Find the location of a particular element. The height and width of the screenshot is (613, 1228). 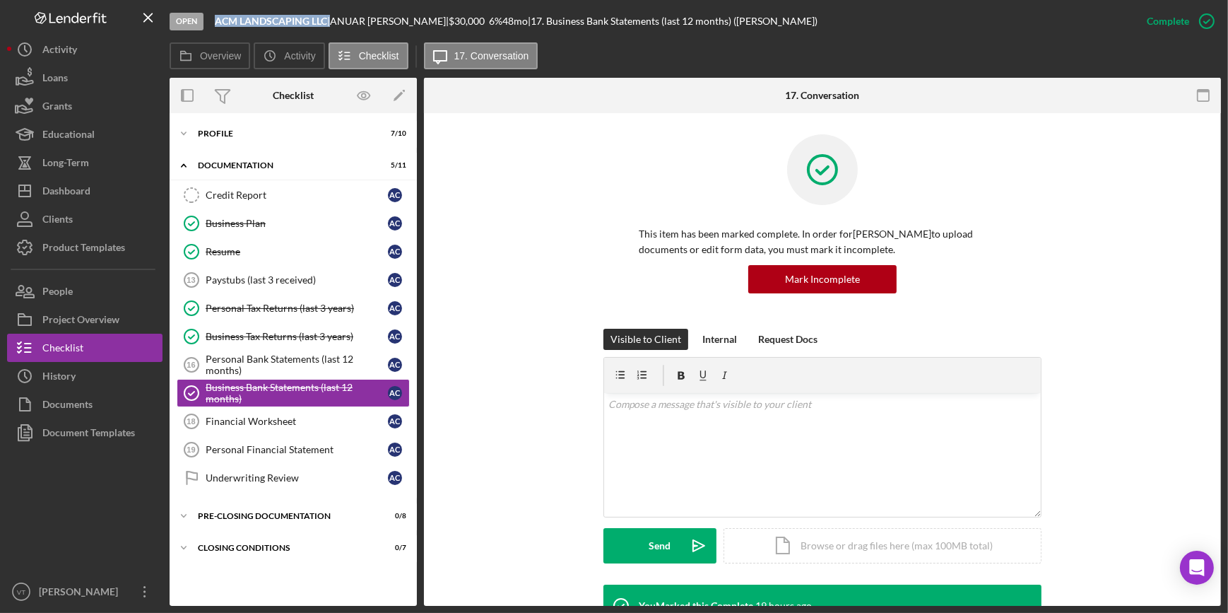

button: History is located at coordinates (85, 376).